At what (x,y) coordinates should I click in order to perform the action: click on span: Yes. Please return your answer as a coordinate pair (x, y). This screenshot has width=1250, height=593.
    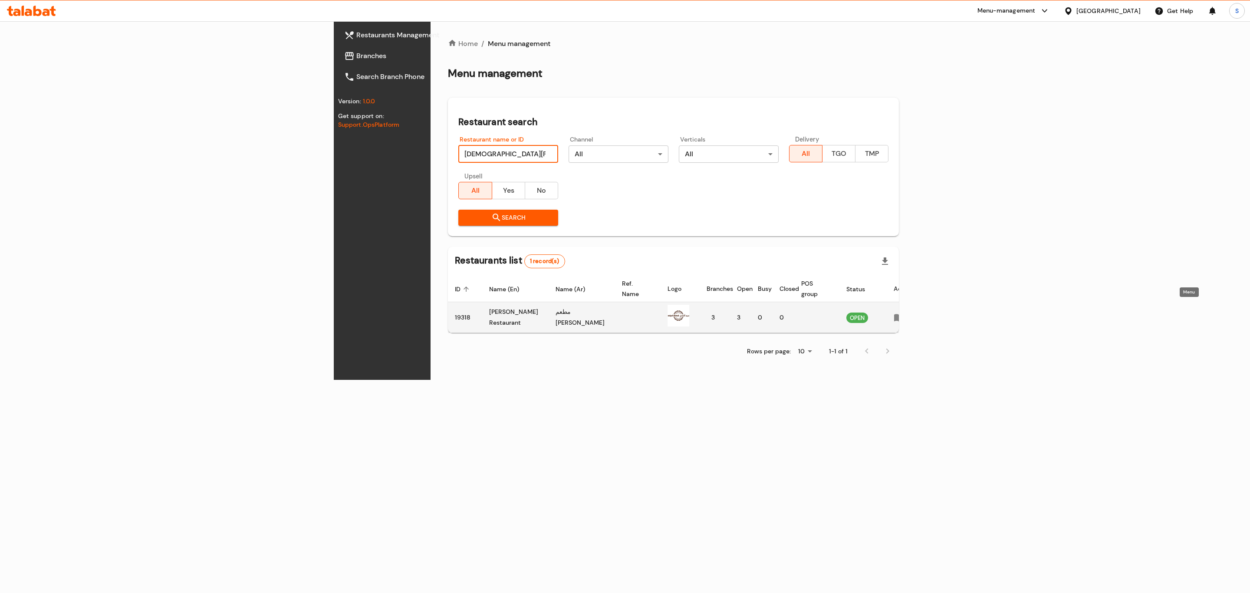
    Looking at the image, I should click on (509, 191).